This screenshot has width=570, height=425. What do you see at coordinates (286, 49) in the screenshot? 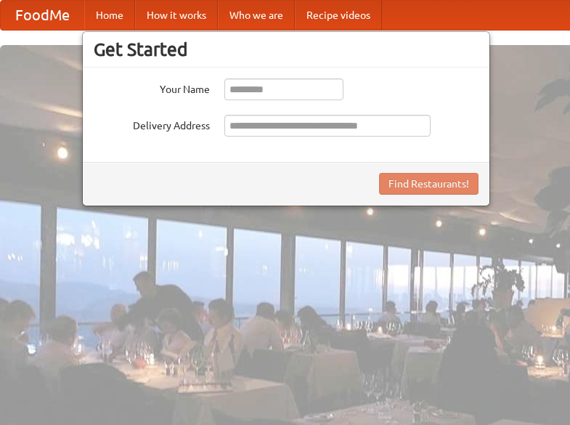
I see `h3: Get Started` at bounding box center [286, 49].